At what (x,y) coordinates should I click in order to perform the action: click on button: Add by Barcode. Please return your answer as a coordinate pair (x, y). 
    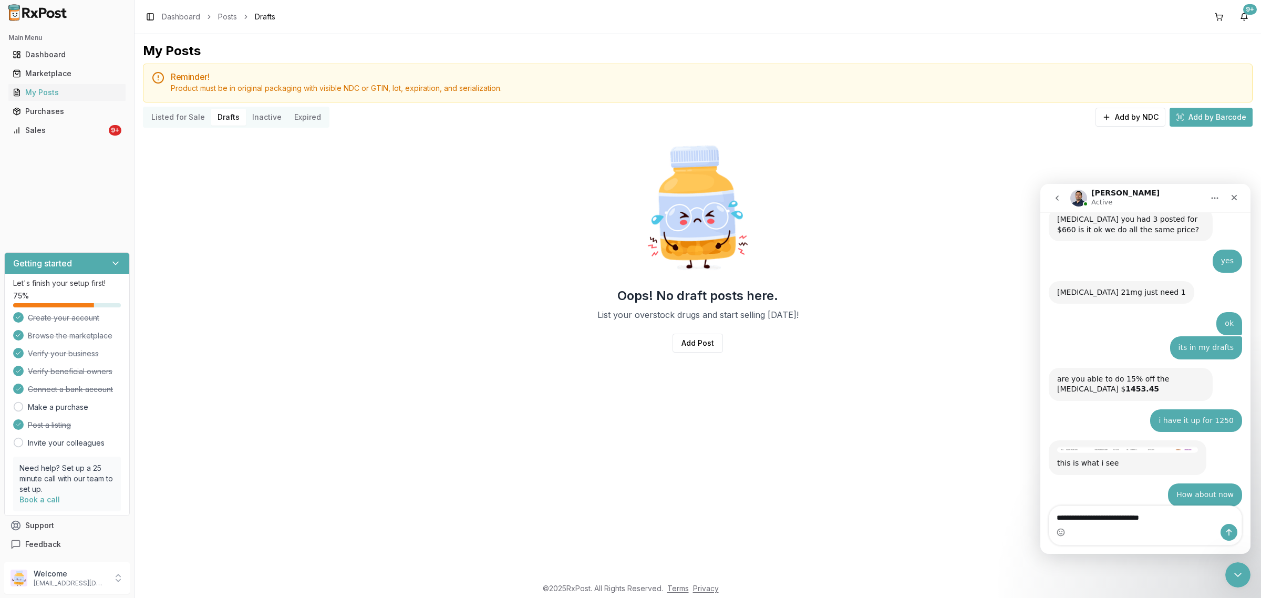
    Looking at the image, I should click on (1211, 117).